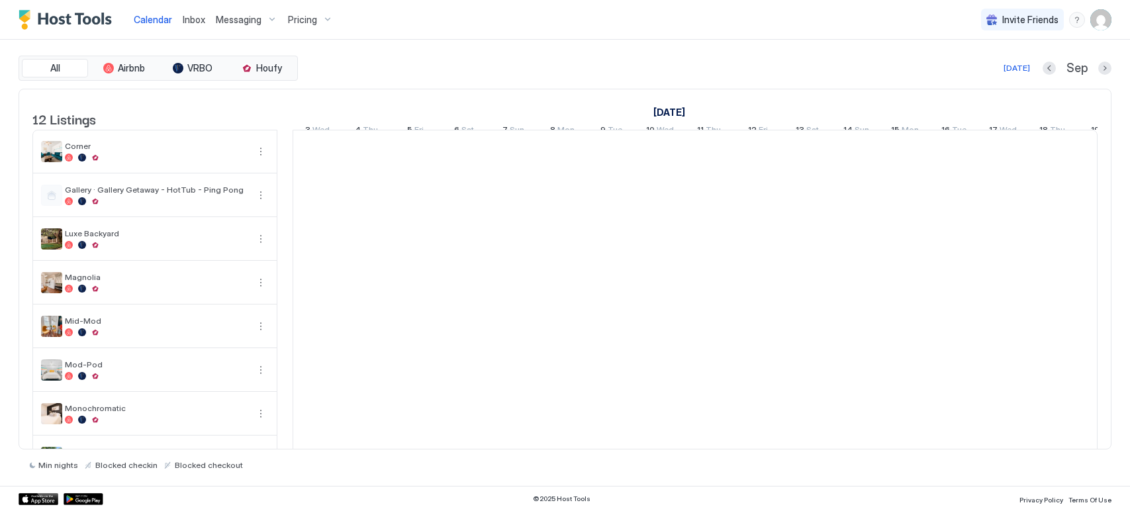 Image resolution: width=1130 pixels, height=511 pixels. Describe the element at coordinates (194, 19) in the screenshot. I see `a: Inbox` at that location.